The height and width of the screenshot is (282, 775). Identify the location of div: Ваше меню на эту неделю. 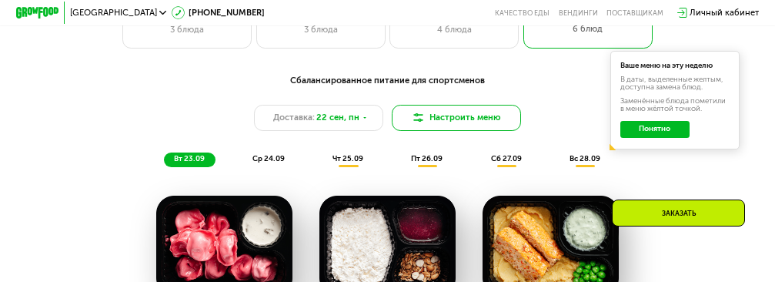
(675, 66).